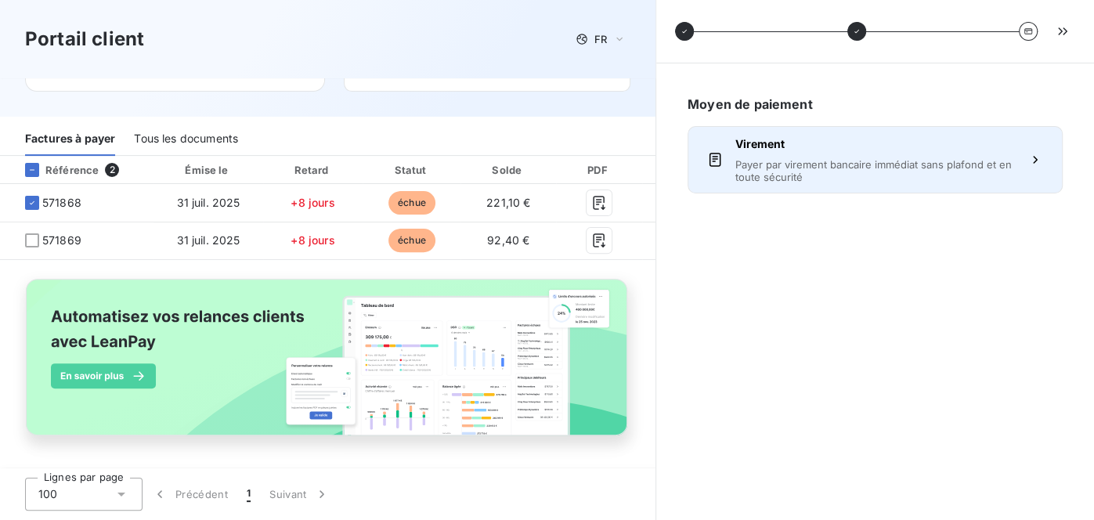  I want to click on button: Précédent, so click(189, 494).